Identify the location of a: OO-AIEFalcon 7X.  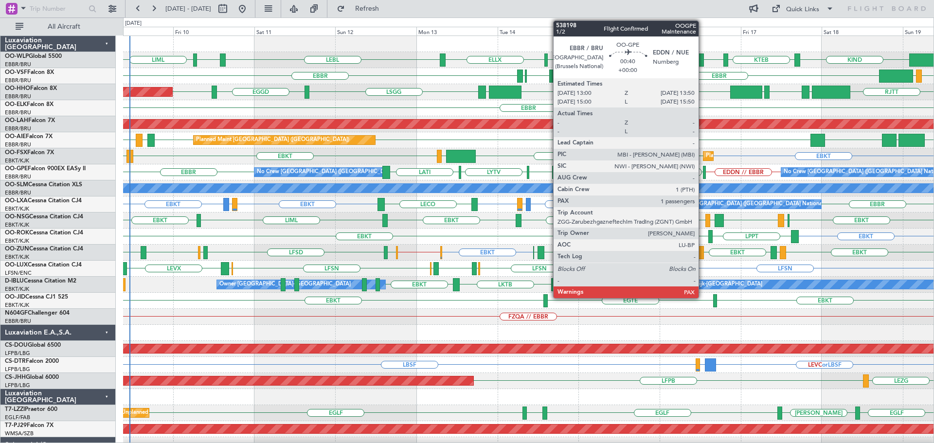
(29, 137).